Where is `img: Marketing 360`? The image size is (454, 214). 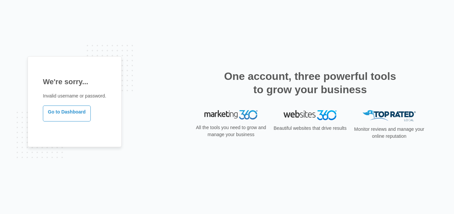
img: Marketing 360 is located at coordinates (231, 115).